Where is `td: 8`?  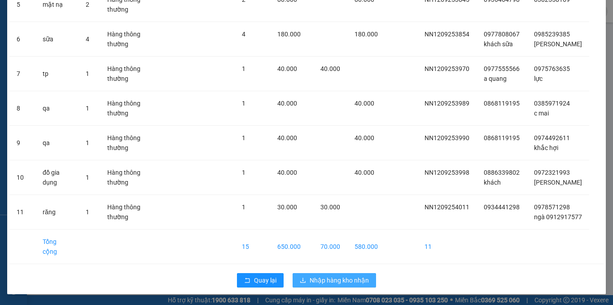 td: 8 is located at coordinates (22, 108).